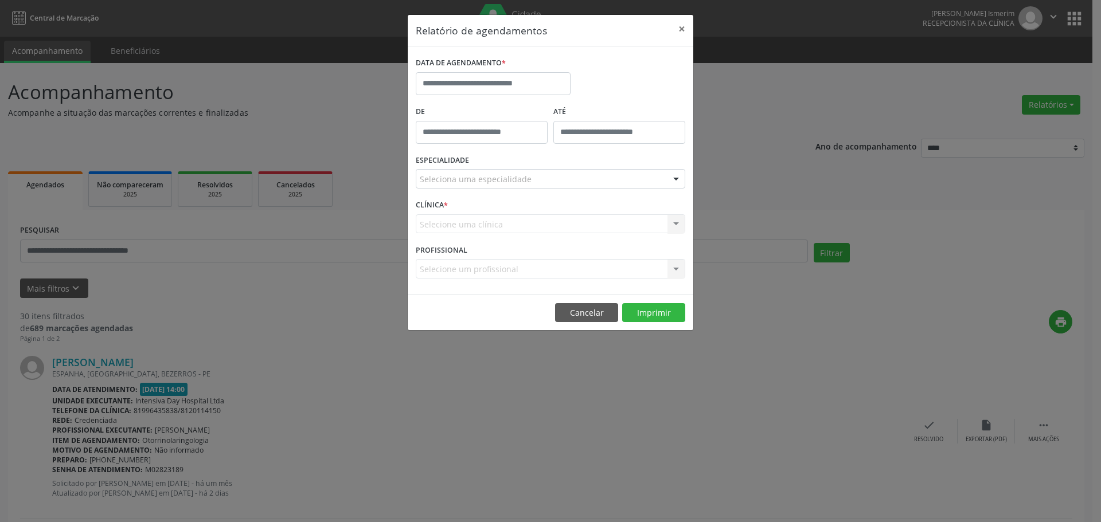  What do you see at coordinates (442, 161) in the screenshot?
I see `label: ESPECIALIDADE` at bounding box center [442, 161].